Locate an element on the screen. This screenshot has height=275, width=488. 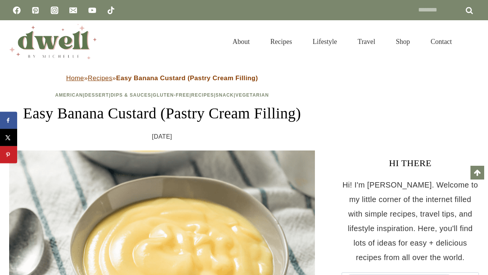
a: Travel is located at coordinates (366, 42).